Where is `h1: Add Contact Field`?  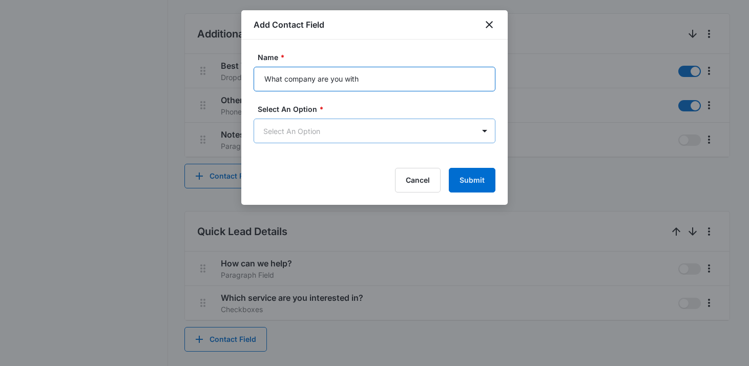
h1: Add Contact Field is located at coordinates (289, 25).